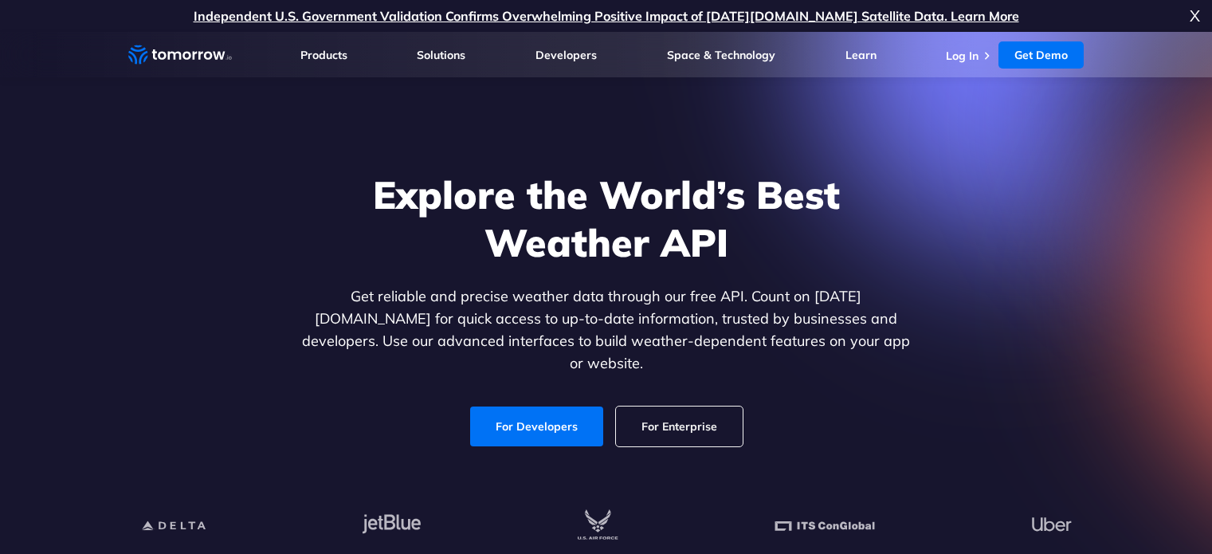 The image size is (1212, 554). I want to click on a: Developers, so click(566, 55).